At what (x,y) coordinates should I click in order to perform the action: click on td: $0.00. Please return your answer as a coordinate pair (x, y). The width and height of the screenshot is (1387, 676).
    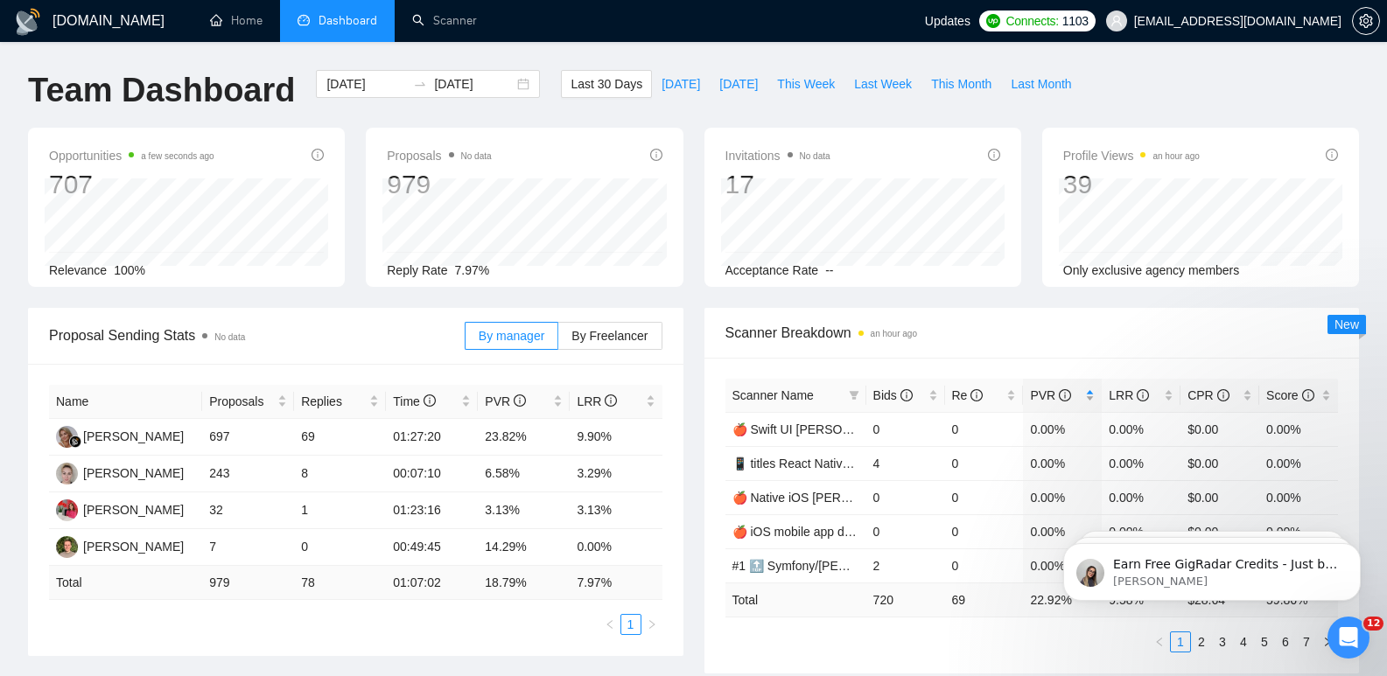
    Looking at the image, I should click on (1220, 463).